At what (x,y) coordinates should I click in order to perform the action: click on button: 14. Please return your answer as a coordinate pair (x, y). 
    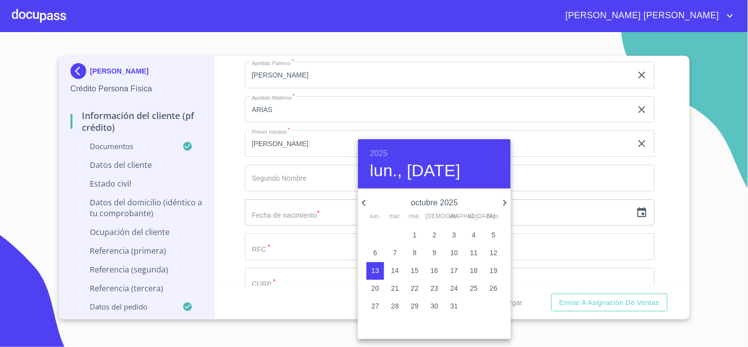
    Looking at the image, I should click on (395, 271).